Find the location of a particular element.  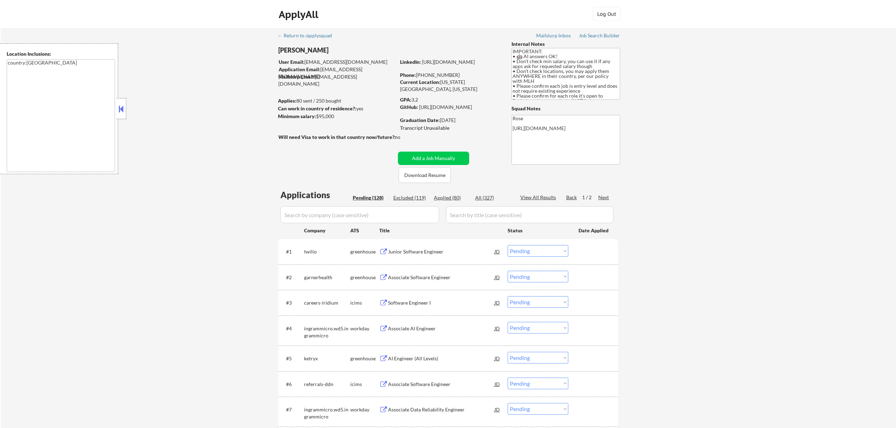

div: AI Engineer (All Levels) is located at coordinates (441, 359).